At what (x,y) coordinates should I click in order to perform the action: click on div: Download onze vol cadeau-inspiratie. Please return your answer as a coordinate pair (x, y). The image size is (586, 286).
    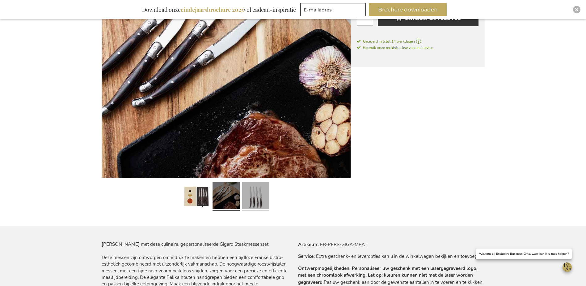
    Looking at the image, I should click on (219, 10).